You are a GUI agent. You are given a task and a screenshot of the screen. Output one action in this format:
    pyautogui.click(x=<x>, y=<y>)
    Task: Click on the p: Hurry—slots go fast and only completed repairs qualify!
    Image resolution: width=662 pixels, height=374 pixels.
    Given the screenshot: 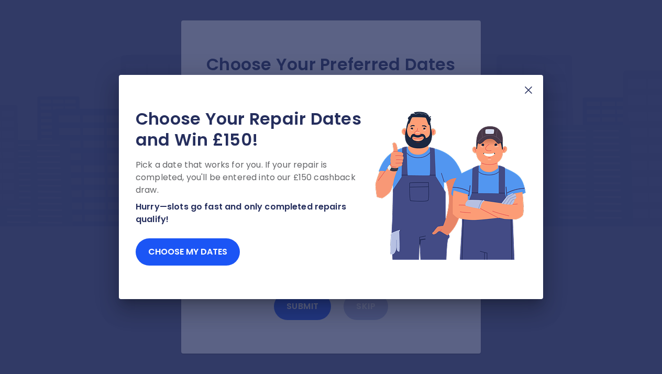 What is the action you would take?
    pyautogui.click(x=255, y=213)
    